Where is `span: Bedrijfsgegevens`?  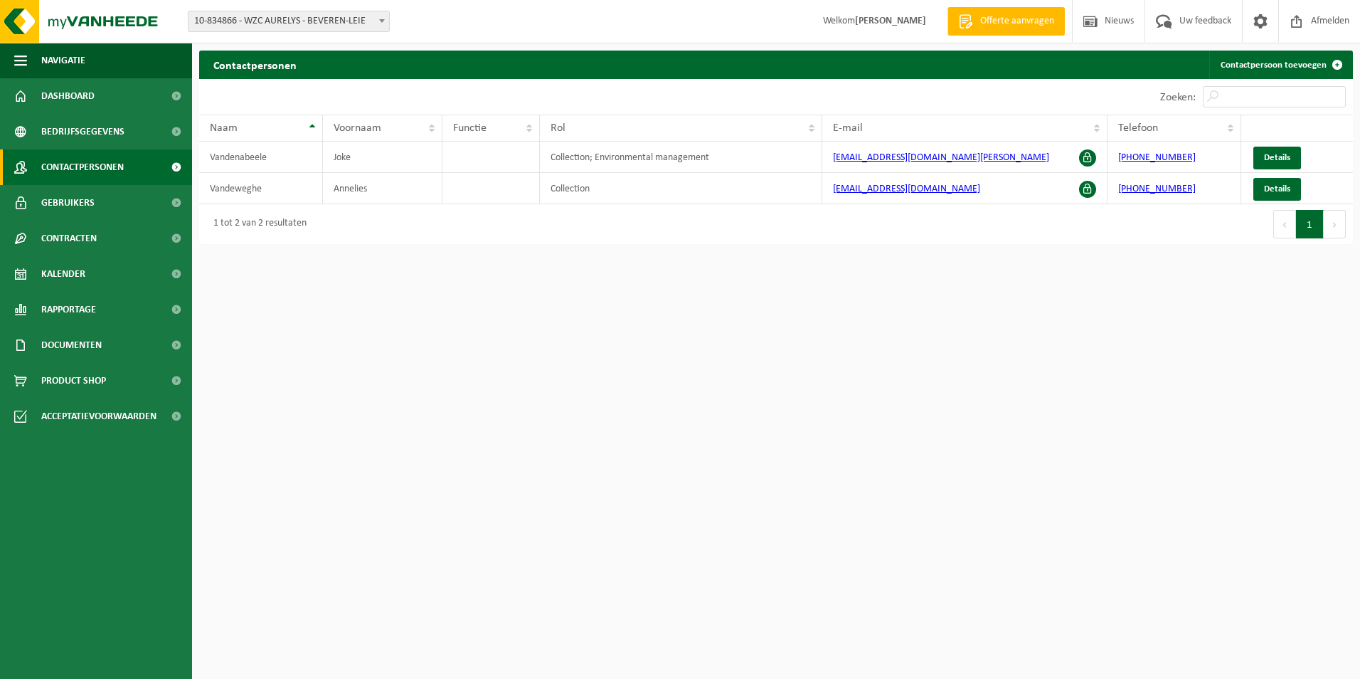 span: Bedrijfsgegevens is located at coordinates (83, 132).